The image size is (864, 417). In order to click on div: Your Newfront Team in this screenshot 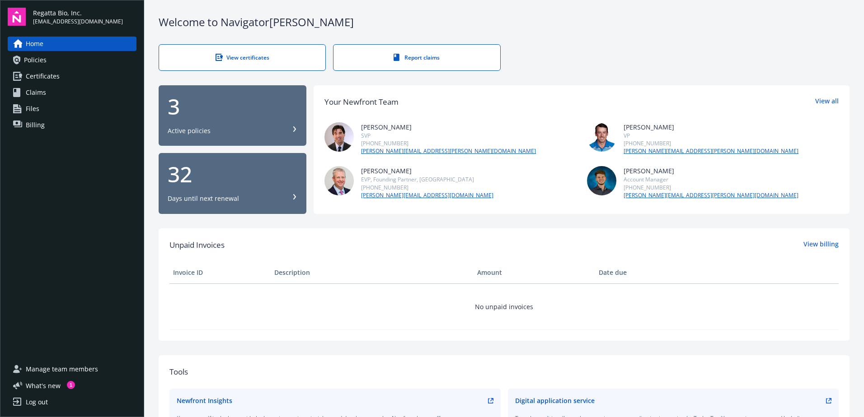, I will do `click(361, 102)`.